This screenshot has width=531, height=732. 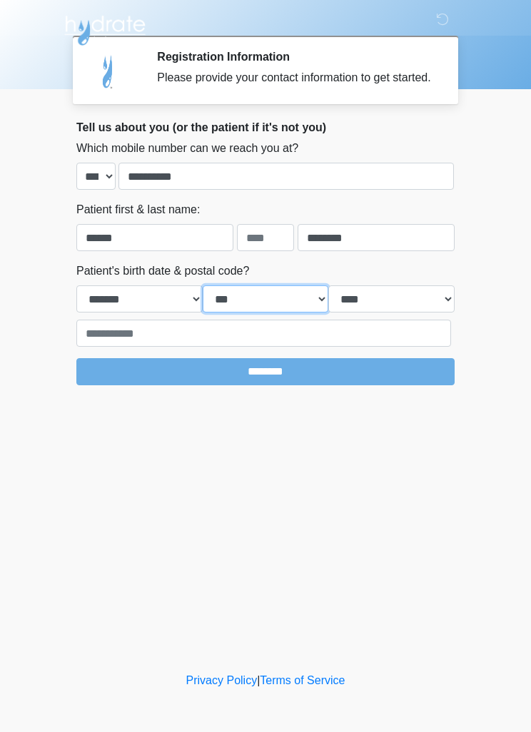 I want to click on label: Which mobile number can we reach you at?, so click(x=187, y=148).